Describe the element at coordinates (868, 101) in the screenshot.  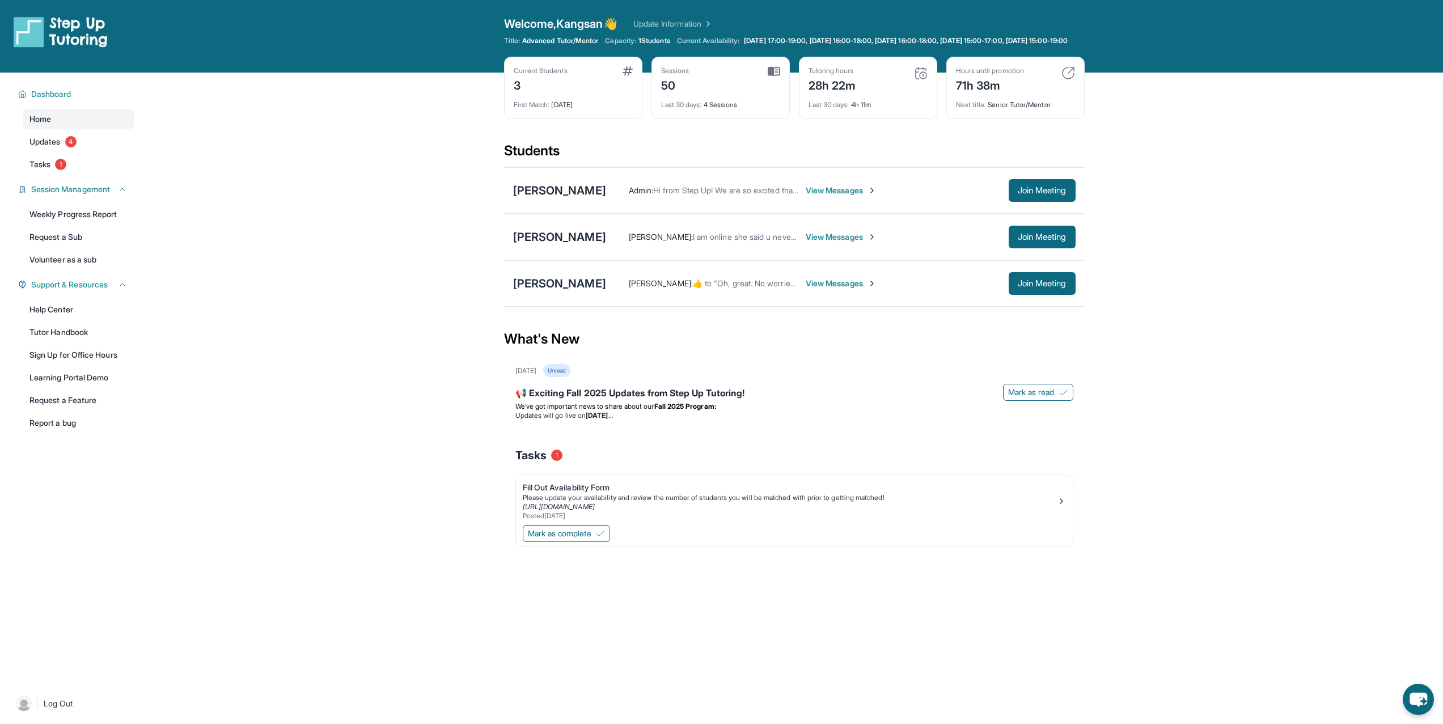
I see `div: 4h 11m` at that location.